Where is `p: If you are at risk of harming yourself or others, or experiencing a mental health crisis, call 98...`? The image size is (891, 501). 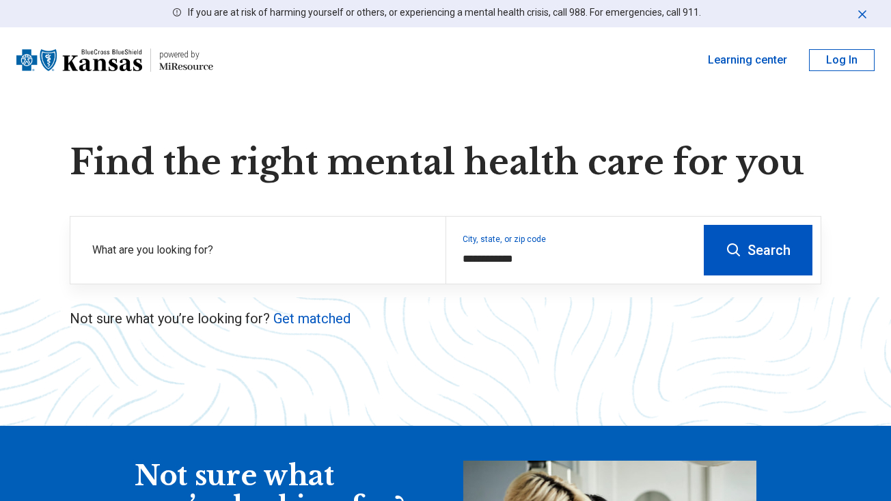
p: If you are at risk of harming yourself or others, or experiencing a mental health crisis, call 98... is located at coordinates (444, 12).